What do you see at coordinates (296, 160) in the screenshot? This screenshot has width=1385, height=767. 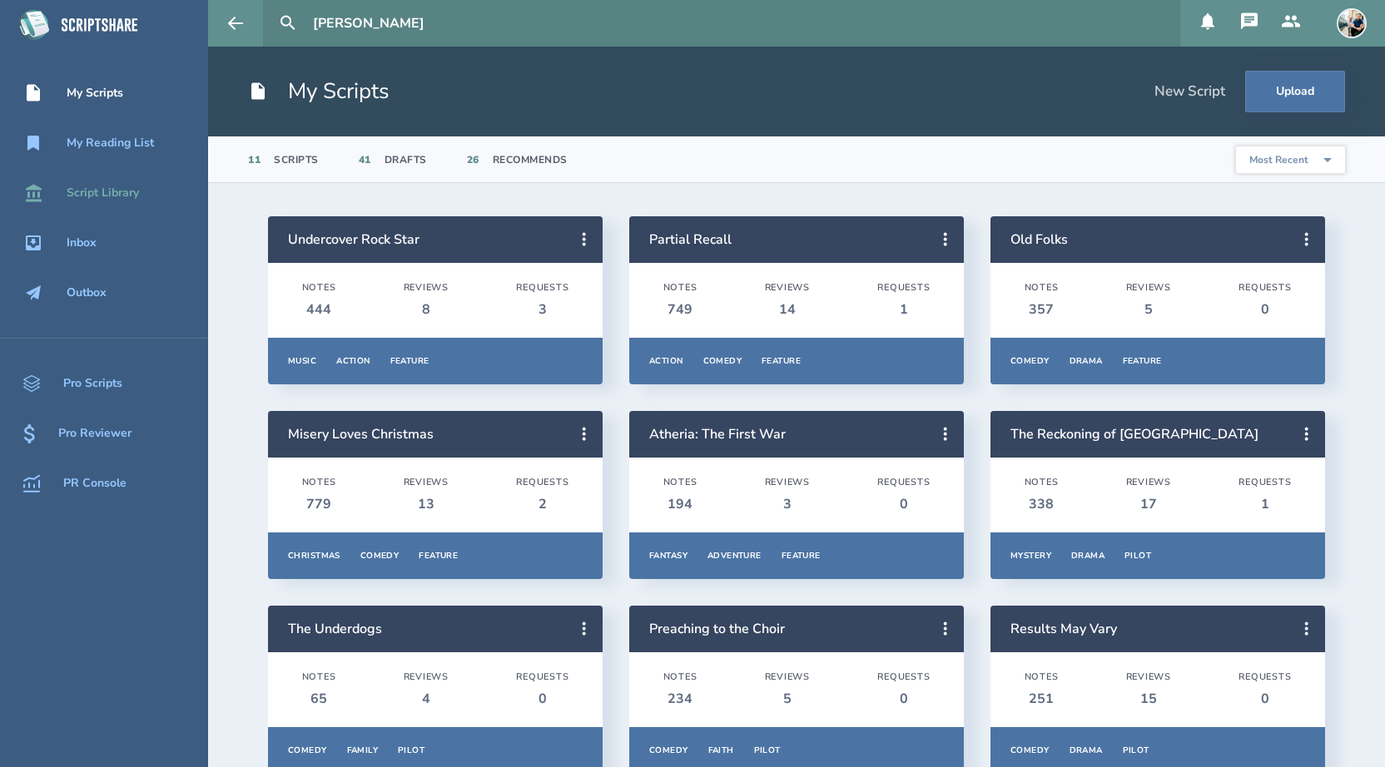 I see `div: Scripts` at bounding box center [296, 160].